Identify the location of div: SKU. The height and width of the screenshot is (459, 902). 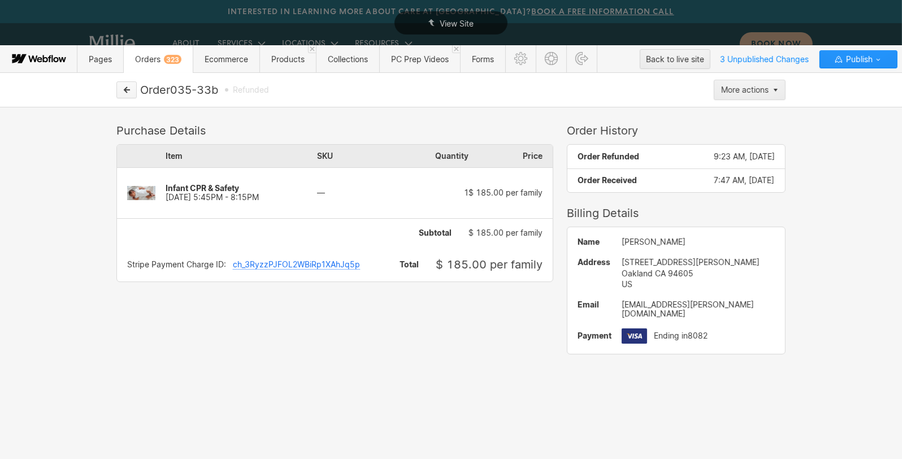
(355, 156).